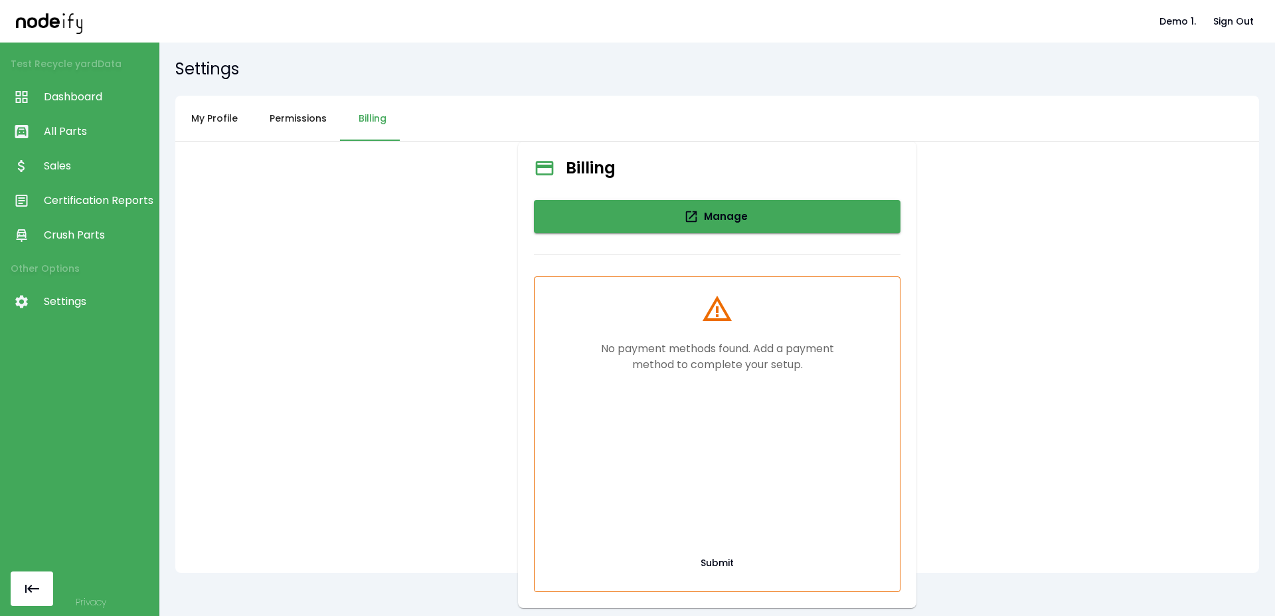  Describe the element at coordinates (98, 235) in the screenshot. I see `span: Crush Parts` at that location.